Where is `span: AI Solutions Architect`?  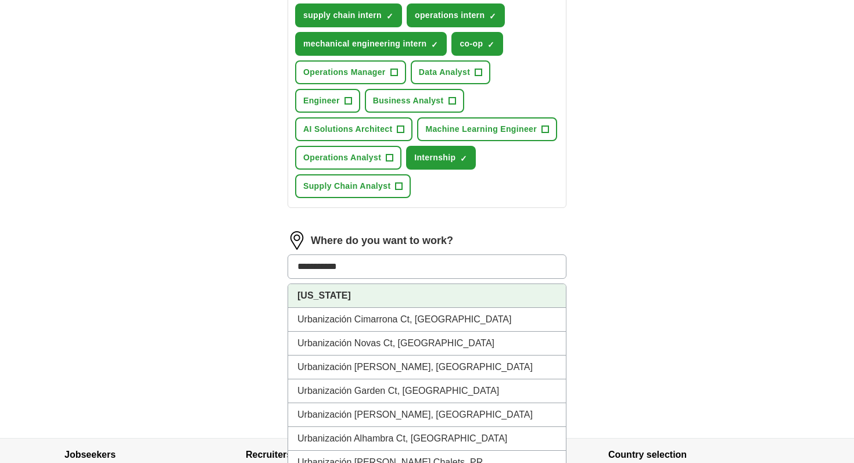 span: AI Solutions Architect is located at coordinates (347, 129).